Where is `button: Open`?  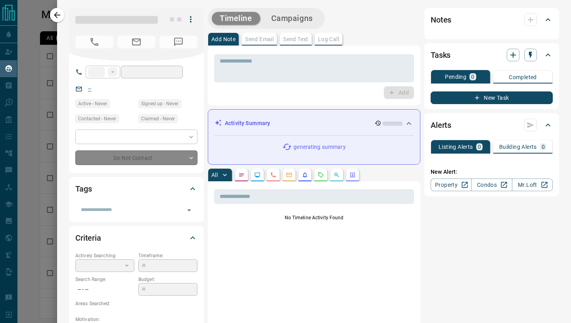 button: Open is located at coordinates (189, 210).